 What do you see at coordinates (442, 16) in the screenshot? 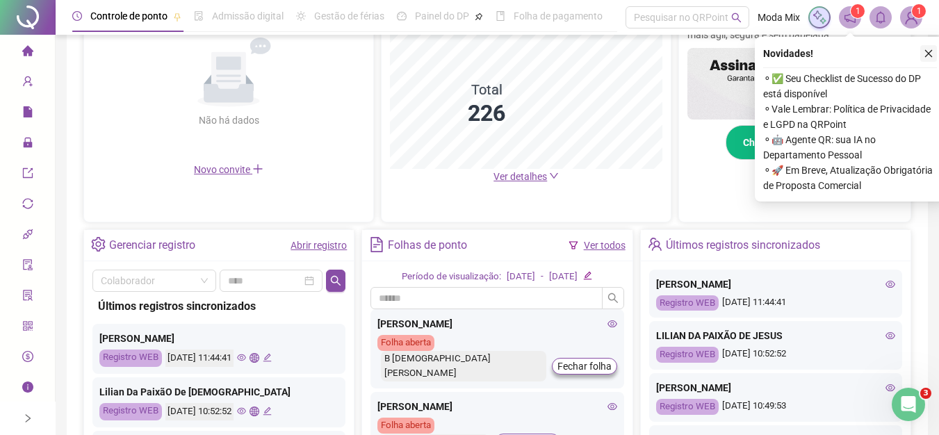
I see `span: Painel do DP` at bounding box center [442, 16].